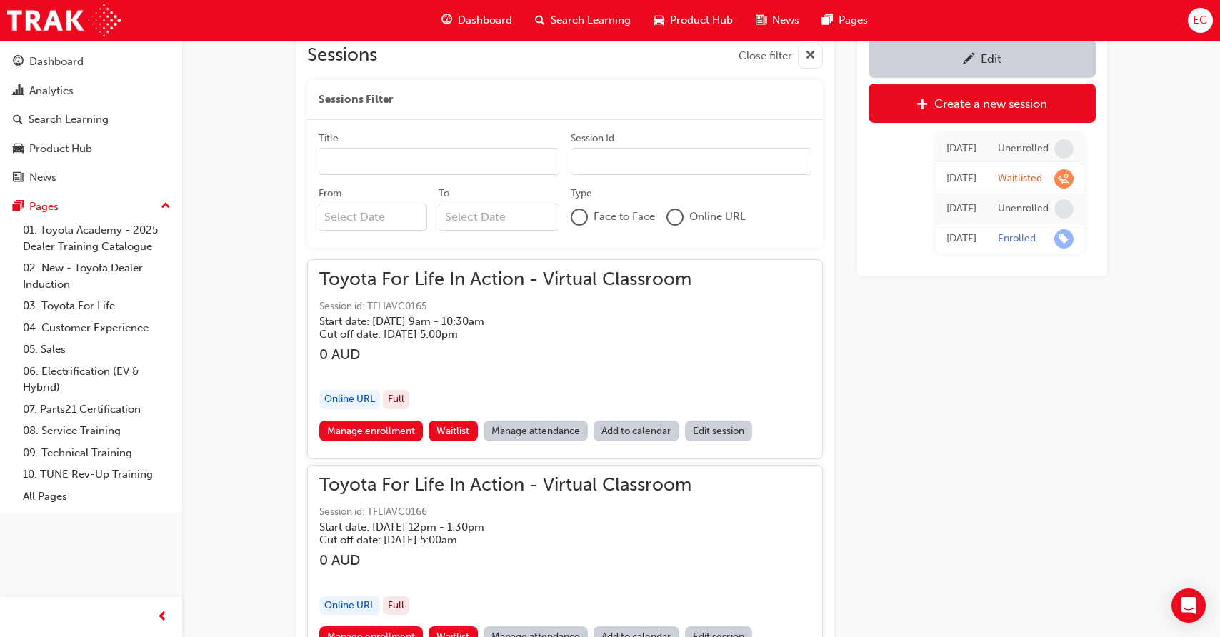  What do you see at coordinates (51, 91) in the screenshot?
I see `div: Analytics` at bounding box center [51, 91].